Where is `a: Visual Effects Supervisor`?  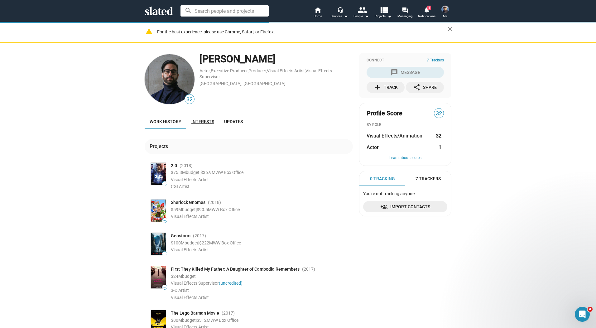 a: Visual Effects Supervisor is located at coordinates (265, 74).